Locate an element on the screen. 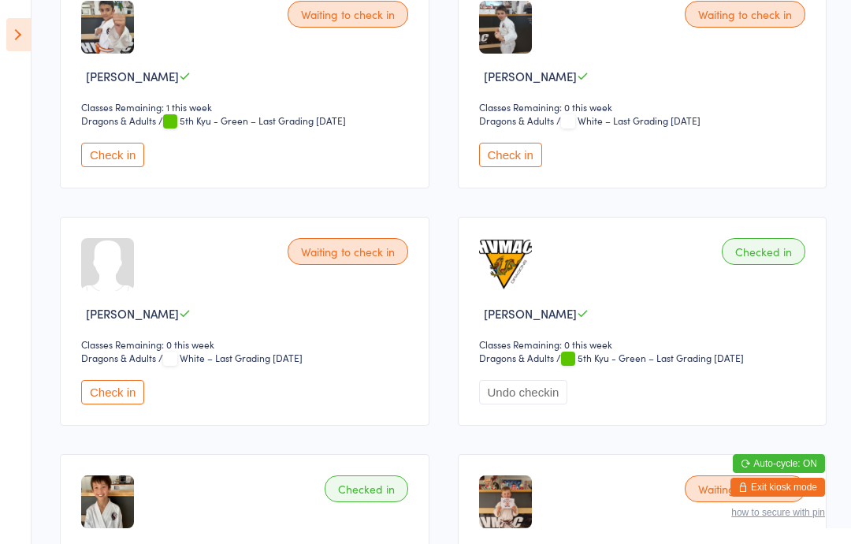 The height and width of the screenshot is (544, 851). div: Classes Remaining: 1 this week is located at coordinates (247, 106).